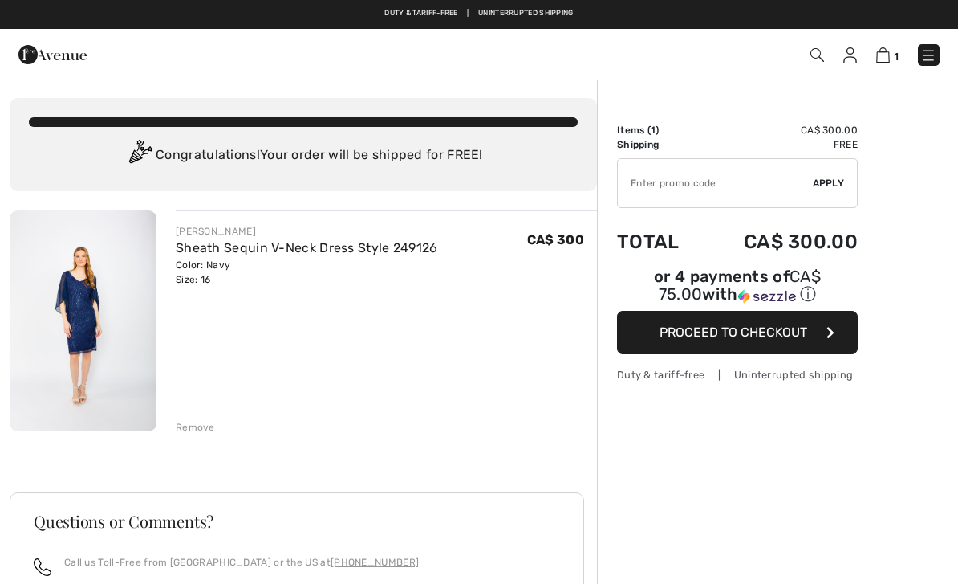  Describe the element at coordinates (740, 285) in the screenshot. I see `span: CA$ 75.00` at that location.